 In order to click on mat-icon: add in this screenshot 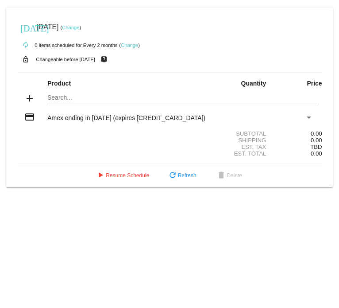, I will do `click(30, 98)`.